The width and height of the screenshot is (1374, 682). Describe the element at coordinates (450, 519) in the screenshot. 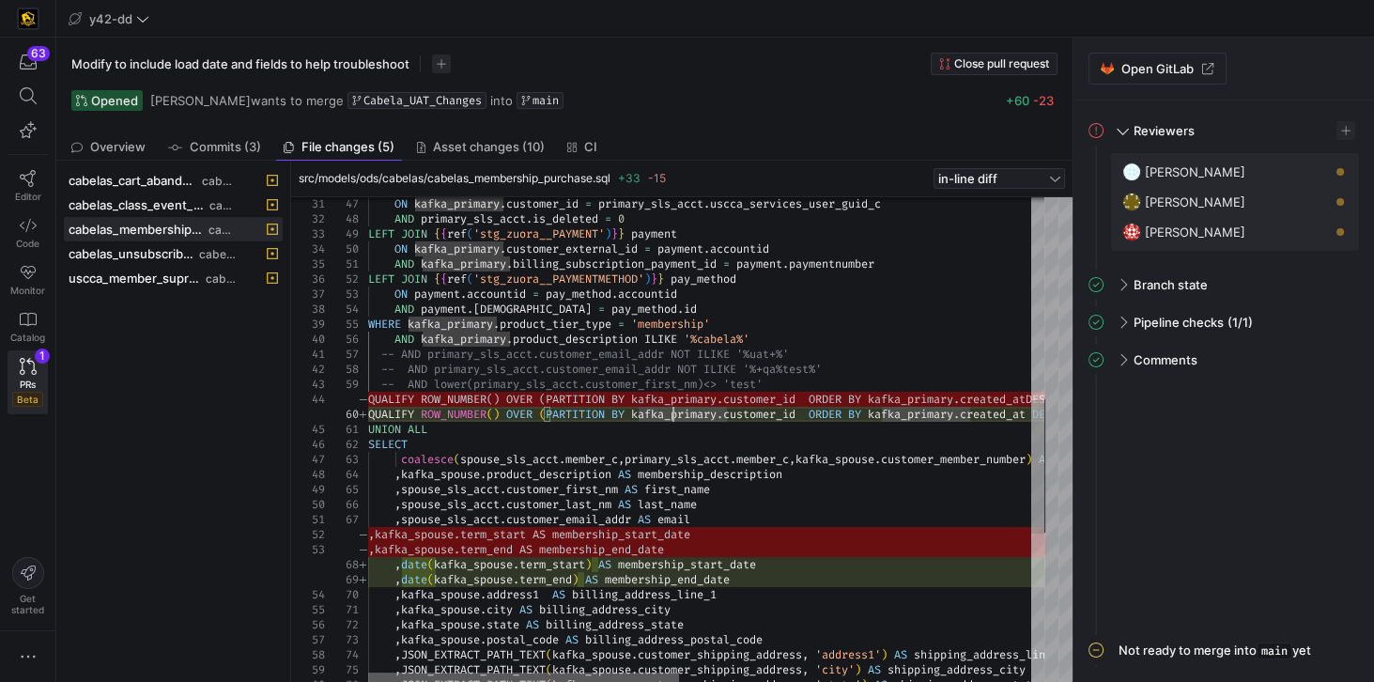

I see `span: spouse_sls_acct` at that location.